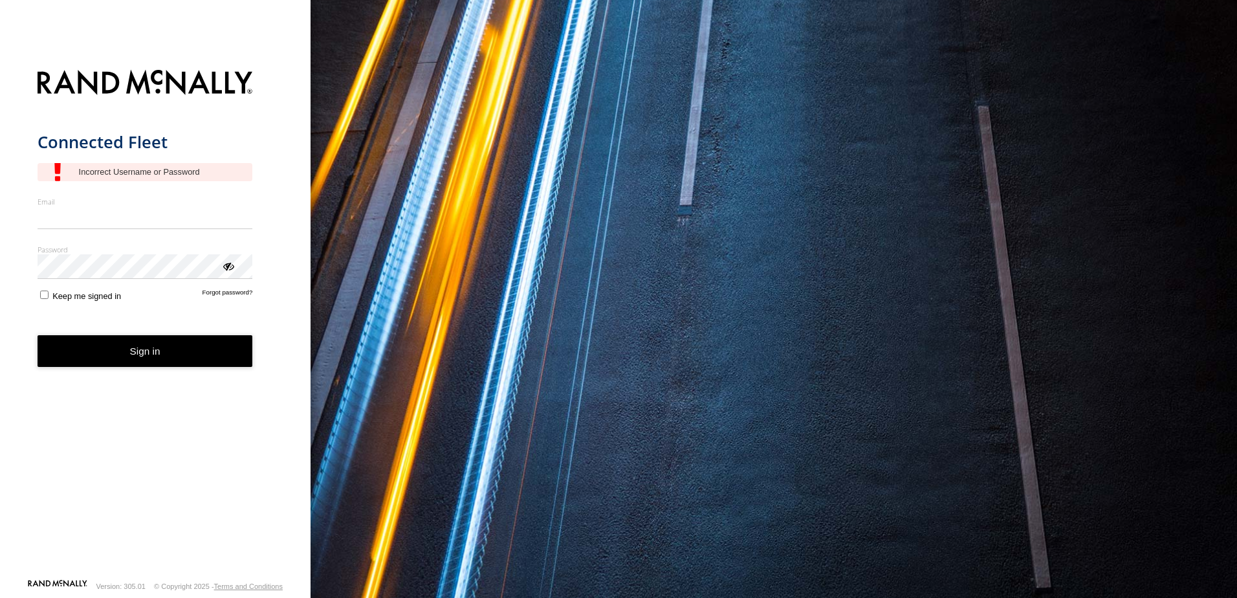 Image resolution: width=1237 pixels, height=598 pixels. I want to click on h1: Connected Fleet, so click(145, 142).